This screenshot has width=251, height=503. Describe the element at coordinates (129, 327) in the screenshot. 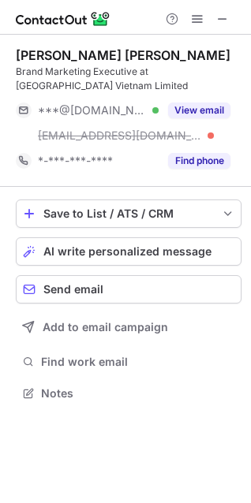

I see `button: Add to email campaign` at that location.